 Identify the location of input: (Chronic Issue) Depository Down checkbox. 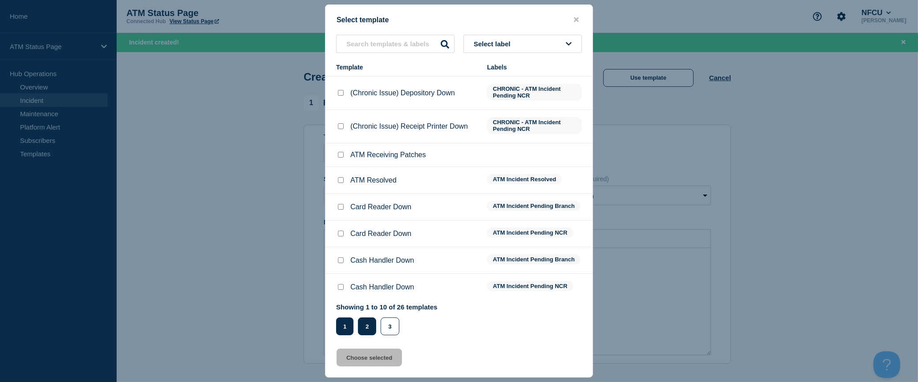
(341, 93).